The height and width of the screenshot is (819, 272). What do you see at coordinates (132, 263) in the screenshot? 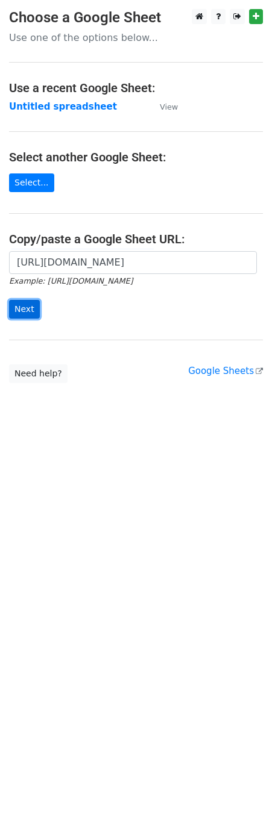
I see `input: Paste your Google Sheet URL here` at bounding box center [132, 263].